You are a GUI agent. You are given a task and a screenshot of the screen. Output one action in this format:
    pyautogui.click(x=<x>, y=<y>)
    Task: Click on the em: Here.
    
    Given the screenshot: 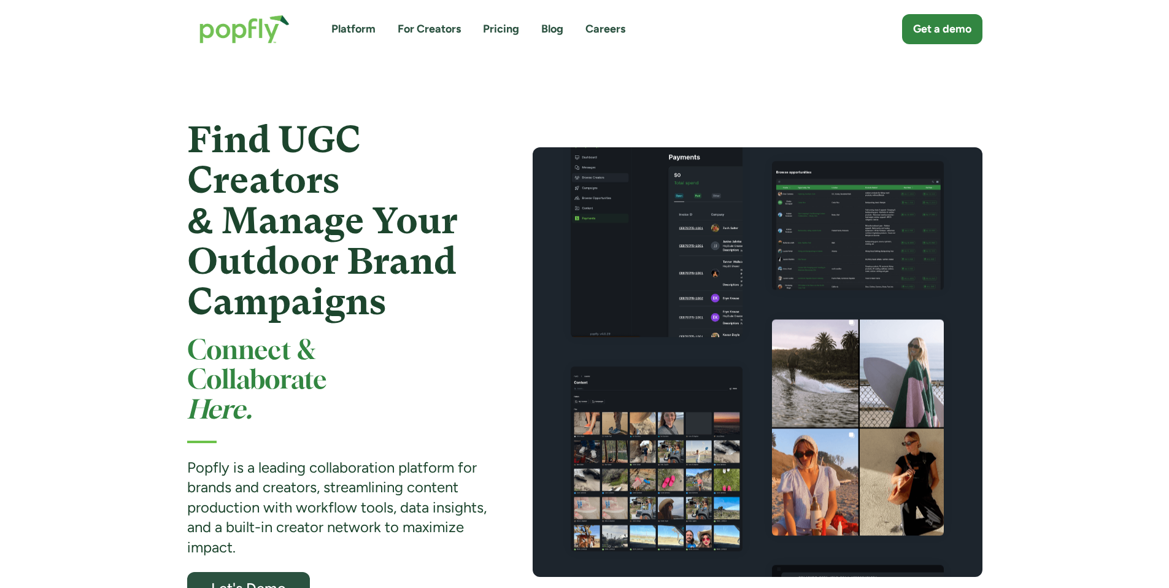 What is the action you would take?
    pyautogui.click(x=220, y=411)
    